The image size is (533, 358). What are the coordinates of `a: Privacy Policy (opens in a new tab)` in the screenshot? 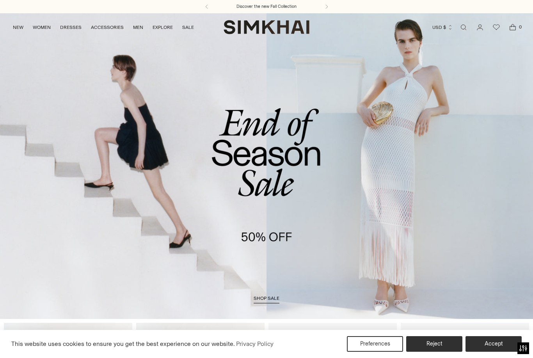 It's located at (255, 344).